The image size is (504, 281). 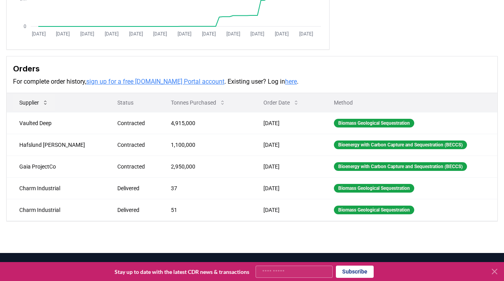 What do you see at coordinates (205, 188) in the screenshot?
I see `td: 37` at bounding box center [205, 188].